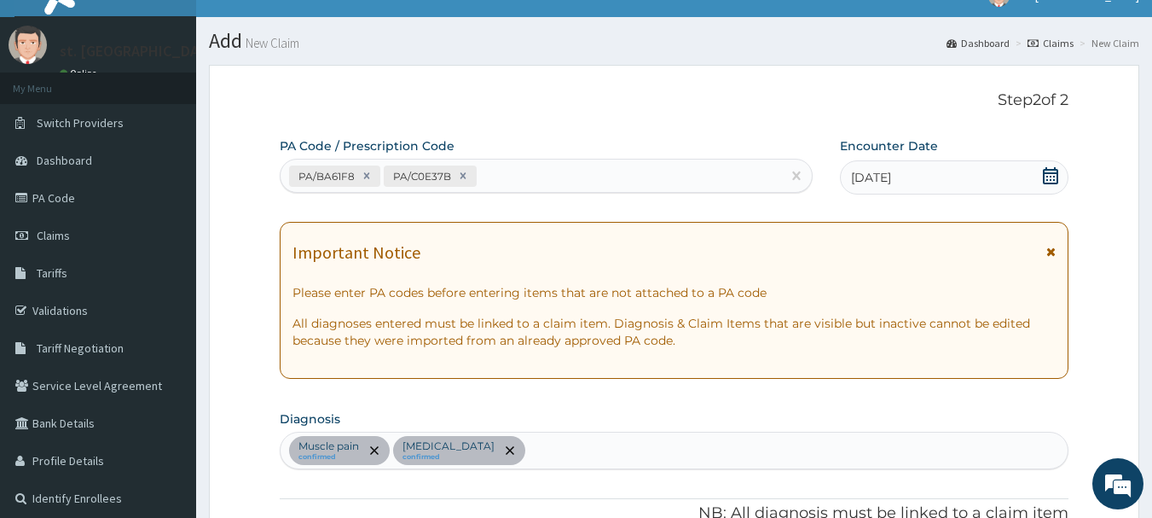 The image size is (1152, 518). I want to click on span: Tariffs, so click(52, 273).